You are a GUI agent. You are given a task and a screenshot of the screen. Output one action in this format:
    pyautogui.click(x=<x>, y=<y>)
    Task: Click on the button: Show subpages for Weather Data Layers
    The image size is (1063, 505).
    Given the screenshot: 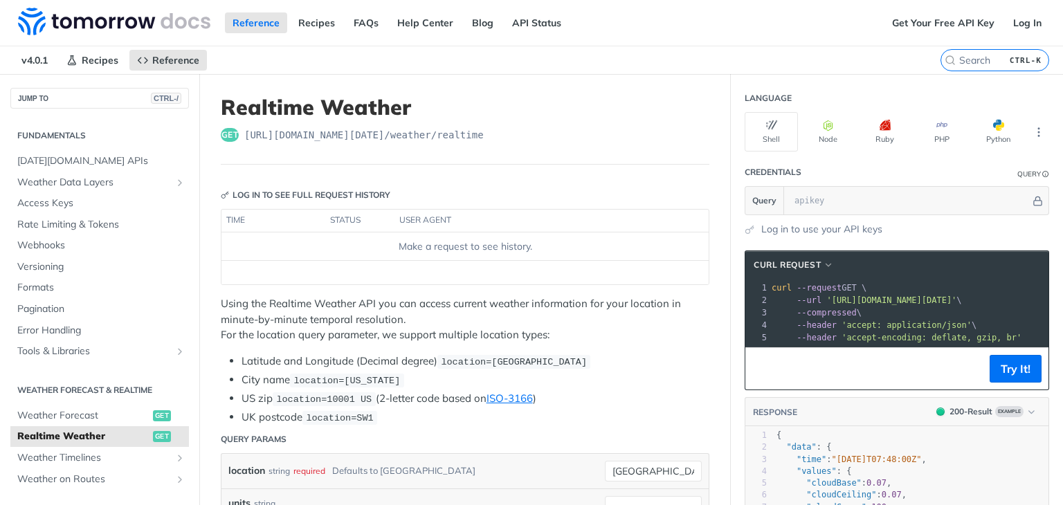 What is the action you would take?
    pyautogui.click(x=180, y=183)
    